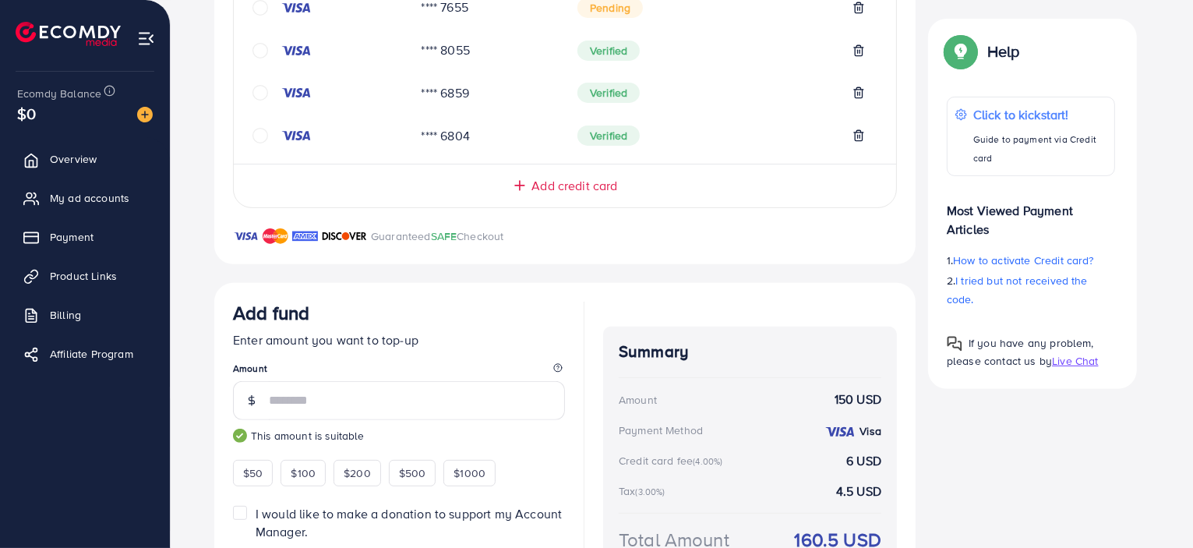 The width and height of the screenshot is (1193, 548). I want to click on span: Payment, so click(72, 237).